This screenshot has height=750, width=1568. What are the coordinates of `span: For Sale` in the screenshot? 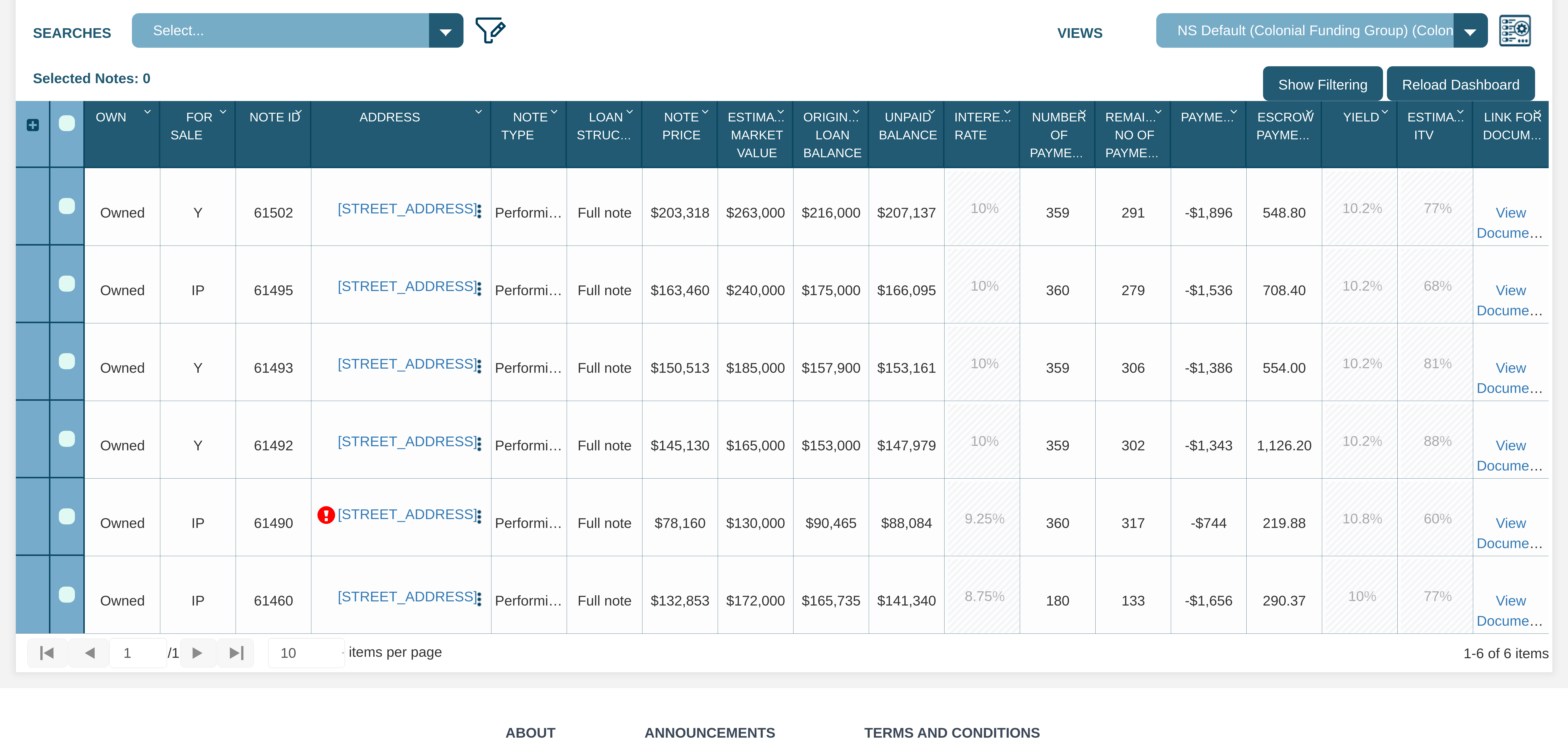 It's located at (192, 126).